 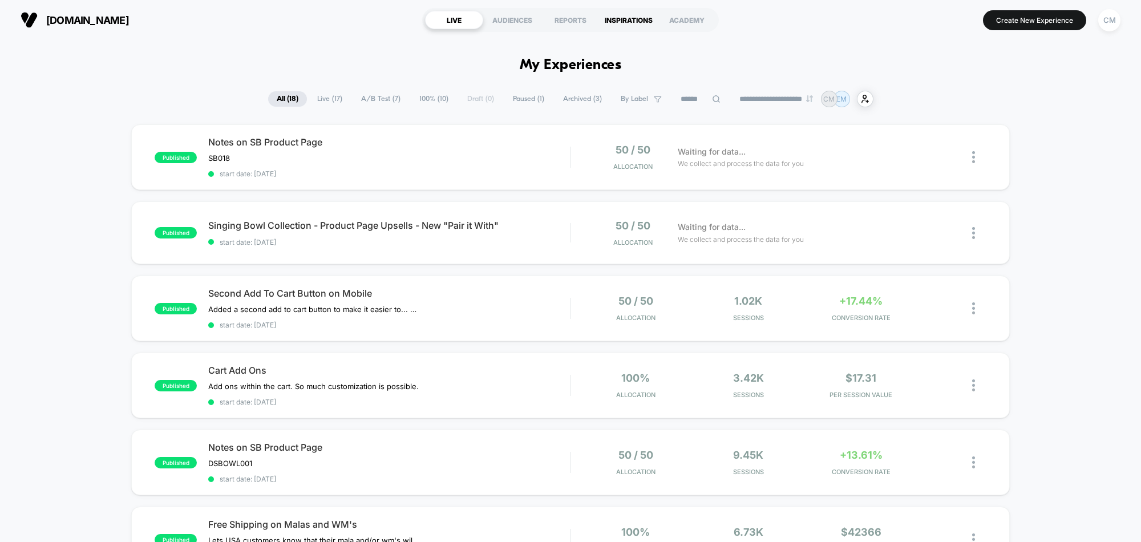 What do you see at coordinates (829, 99) in the screenshot?
I see `p: CM` at bounding box center [829, 99].